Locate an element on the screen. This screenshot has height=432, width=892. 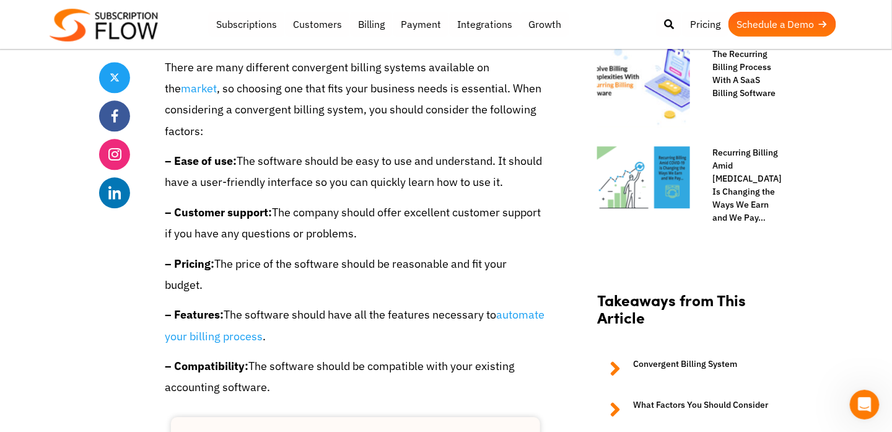
p: The software should be easy to use and understand. It should have a user-friendly interface so yo... is located at coordinates (356, 172).